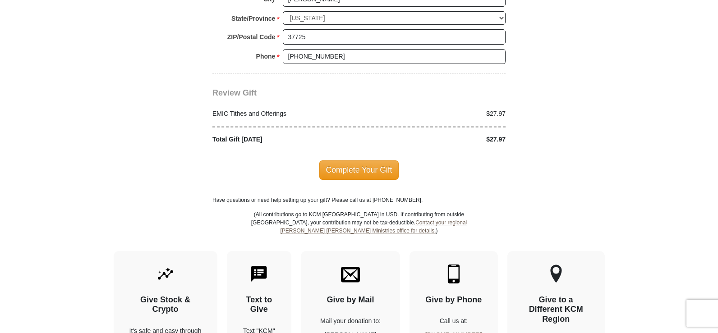 The width and height of the screenshot is (718, 333). I want to click on h4: Text to Give, so click(259, 305).